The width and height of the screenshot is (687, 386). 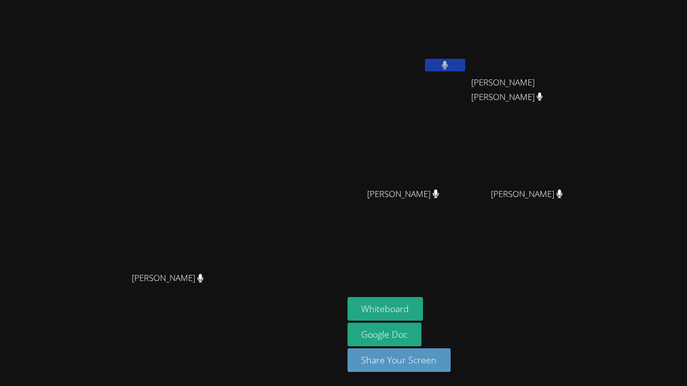 I want to click on button: Whiteboard, so click(x=385, y=309).